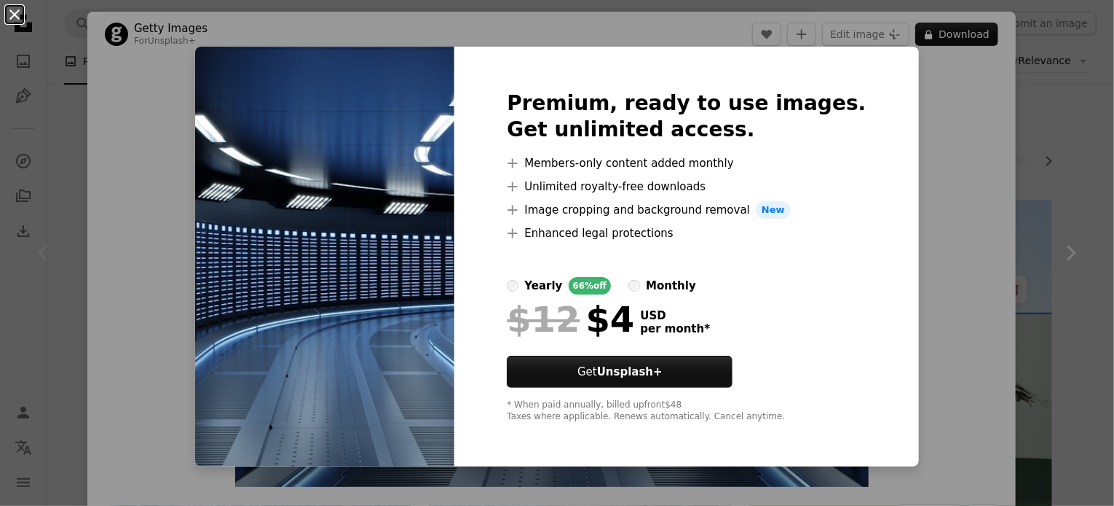 This screenshot has height=506, width=1114. What do you see at coordinates (325, 256) in the screenshot?
I see `img: premium_photo-1661386253258-64ab9521ce89` at bounding box center [325, 256].